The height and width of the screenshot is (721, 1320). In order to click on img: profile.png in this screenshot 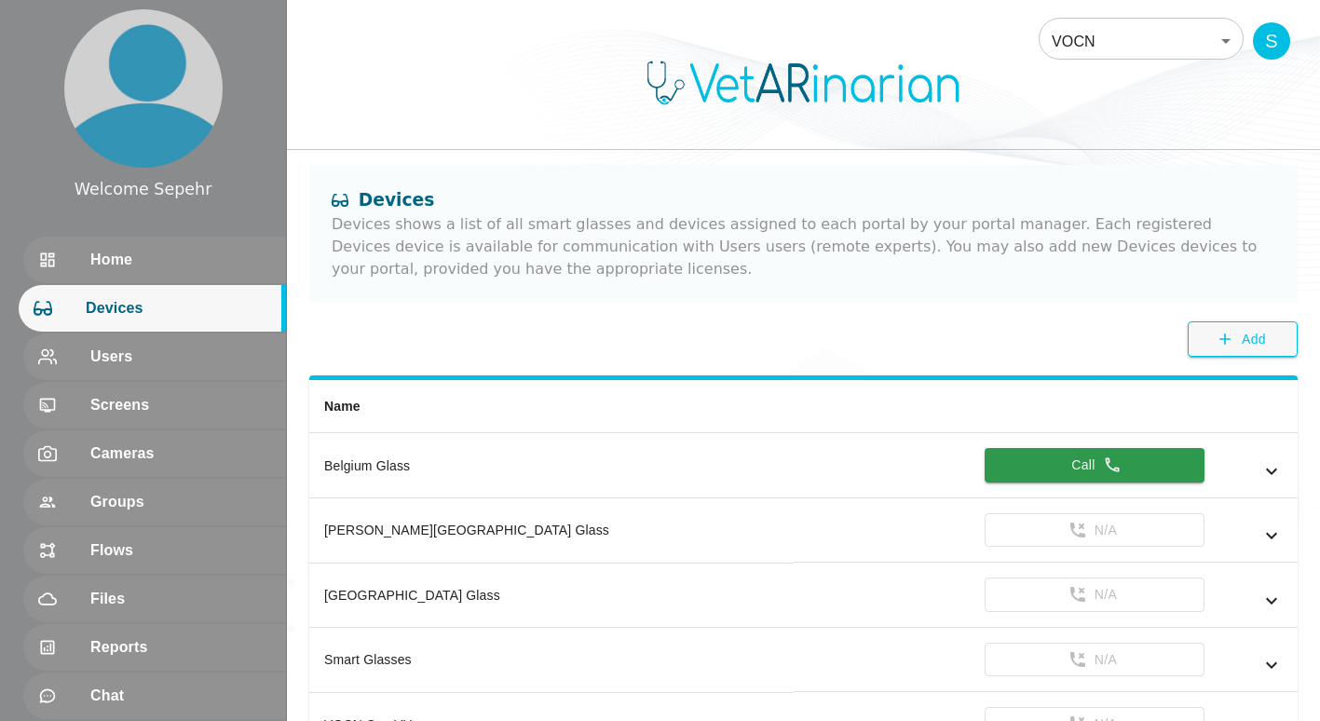, I will do `click(143, 88)`.